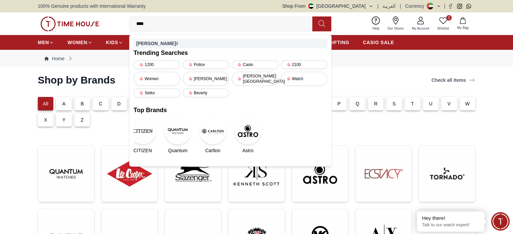  What do you see at coordinates (206, 93) in the screenshot?
I see `div: Beverly` at bounding box center [206, 93].